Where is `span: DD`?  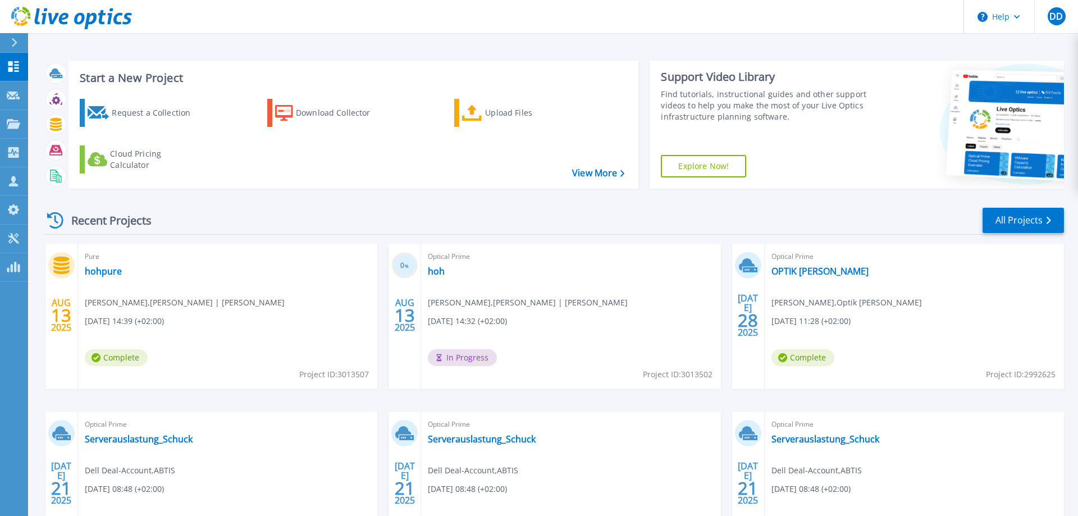 span: DD is located at coordinates (1056, 16).